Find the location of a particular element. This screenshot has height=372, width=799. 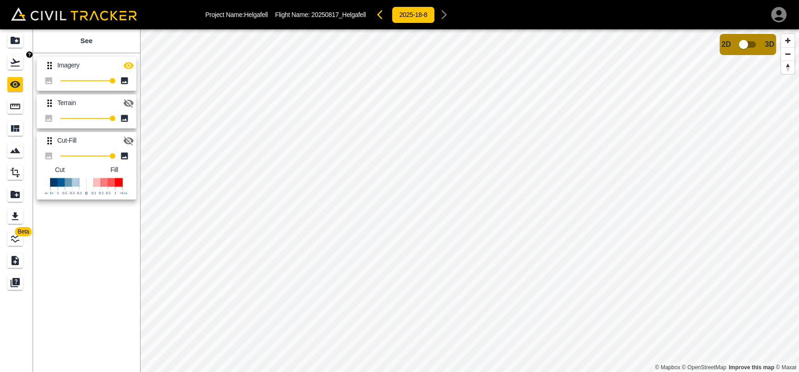

span: 3D is located at coordinates (770, 45).